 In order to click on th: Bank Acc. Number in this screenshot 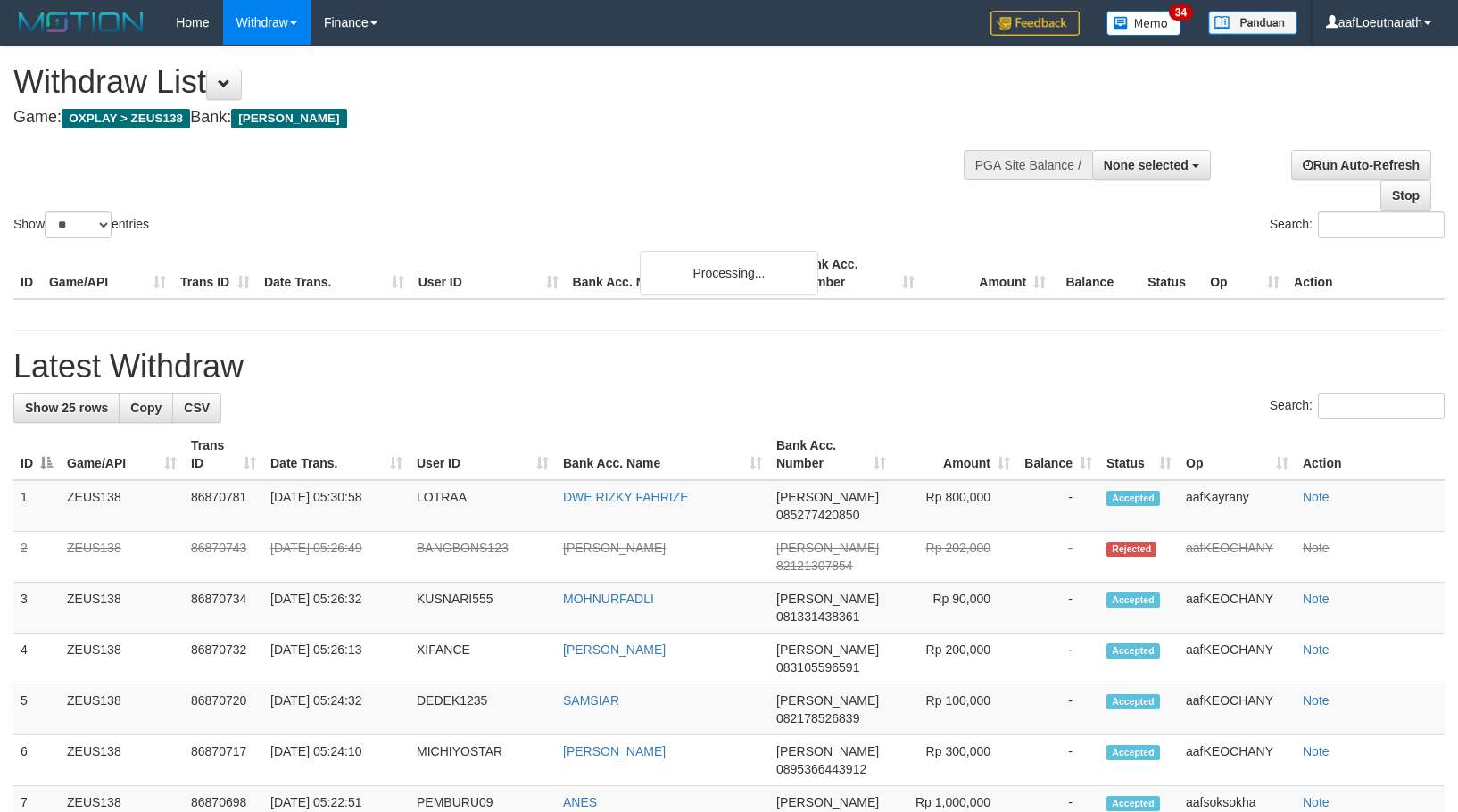, I will do `click(856, 273)`.